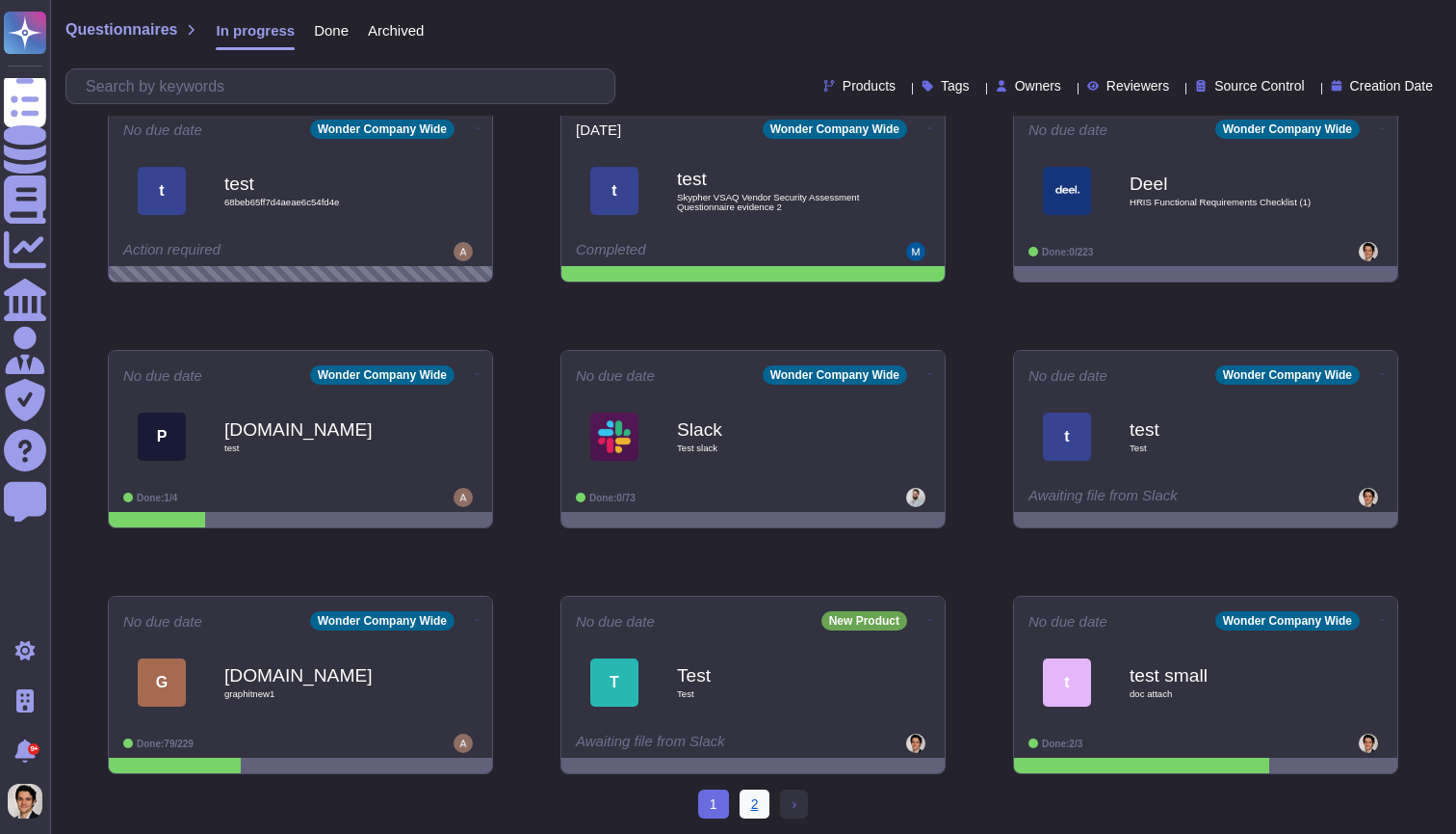  What do you see at coordinates (1392, 86) in the screenshot?
I see `span: Creation Date` at bounding box center [1392, 86].